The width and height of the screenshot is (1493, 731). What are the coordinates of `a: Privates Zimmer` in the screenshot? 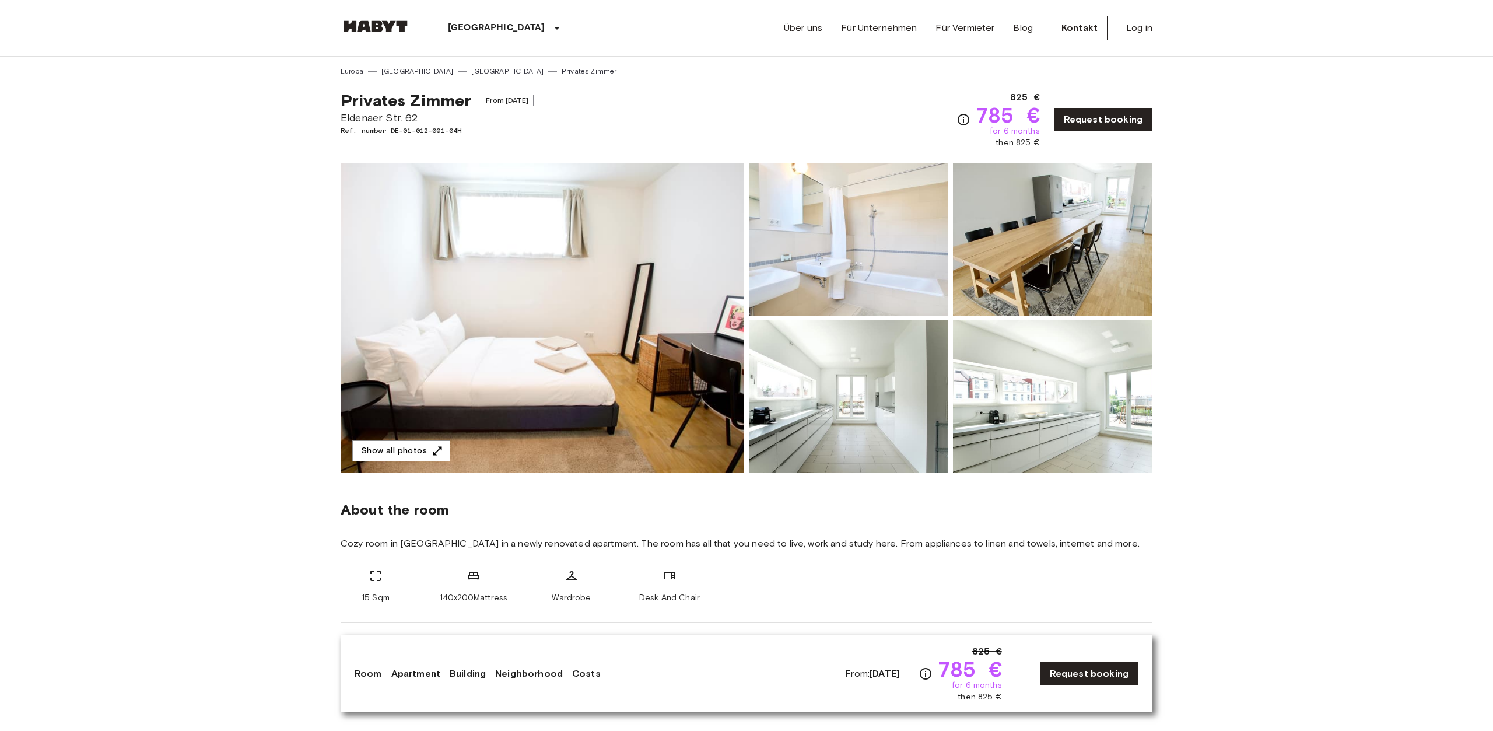 It's located at (589, 71).